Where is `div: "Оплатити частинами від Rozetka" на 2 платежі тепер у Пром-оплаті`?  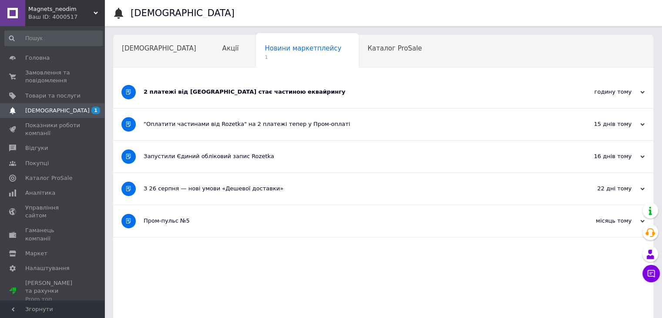
div: "Оплатити частинами від Rozetka" на 2 платежі тепер у Пром-оплаті is located at coordinates (350, 124).